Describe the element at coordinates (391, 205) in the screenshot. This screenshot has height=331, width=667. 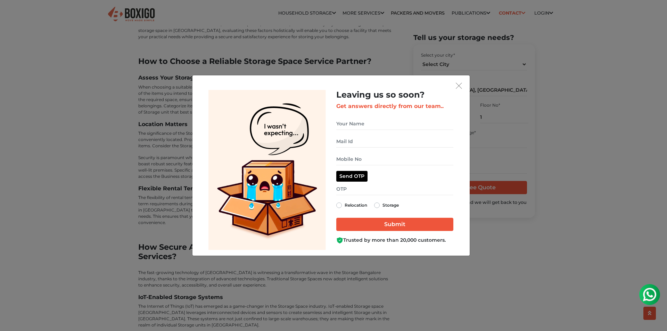
I see `label: Storage` at that location.